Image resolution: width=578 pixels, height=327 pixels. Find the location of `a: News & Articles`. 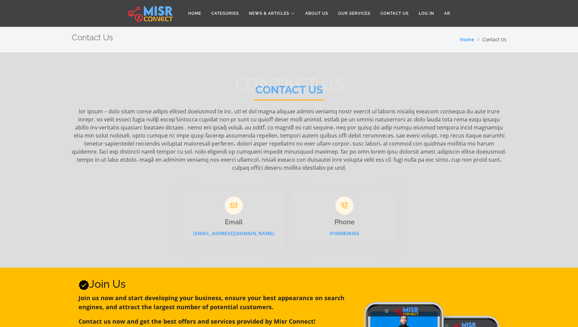

a: News & Articles is located at coordinates (272, 13).